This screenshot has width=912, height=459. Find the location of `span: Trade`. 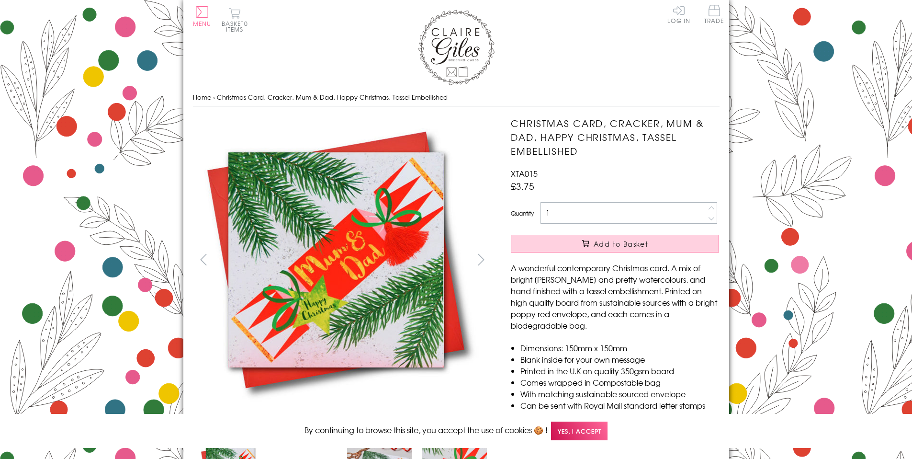

span: Trade is located at coordinates (714, 14).